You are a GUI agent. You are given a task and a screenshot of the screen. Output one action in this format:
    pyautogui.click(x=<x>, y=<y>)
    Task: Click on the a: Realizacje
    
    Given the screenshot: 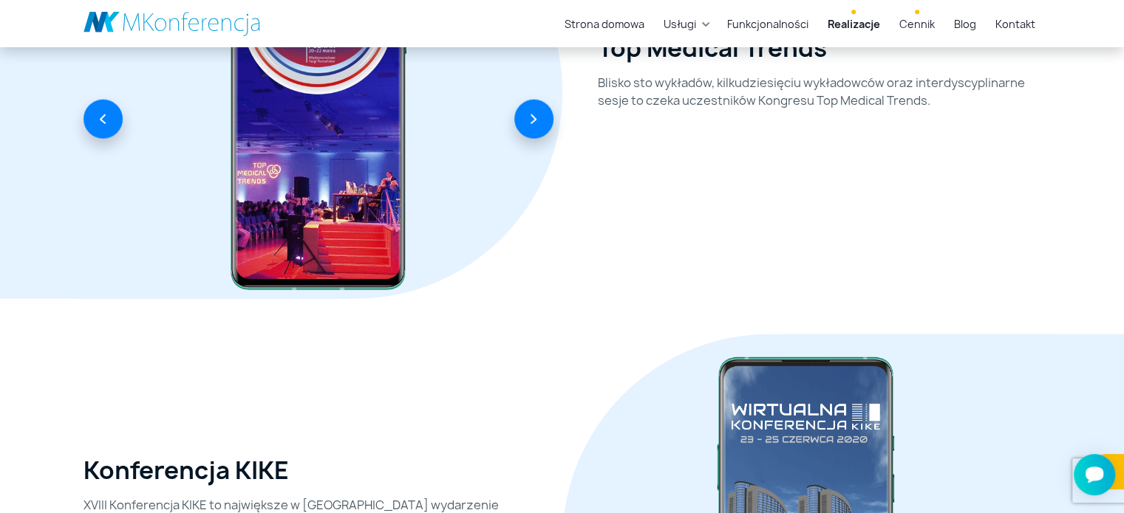 What is the action you would take?
    pyautogui.click(x=853, y=24)
    